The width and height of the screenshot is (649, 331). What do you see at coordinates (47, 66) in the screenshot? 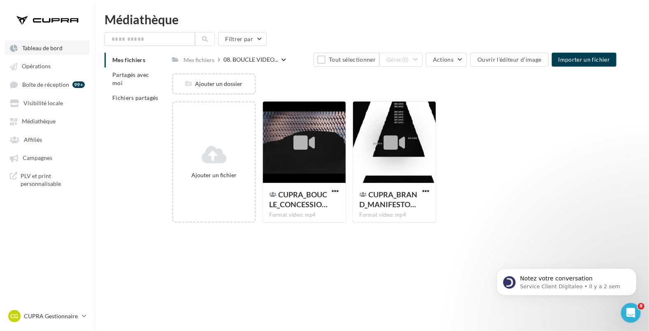
I see `a: Opérations` at bounding box center [47, 66].